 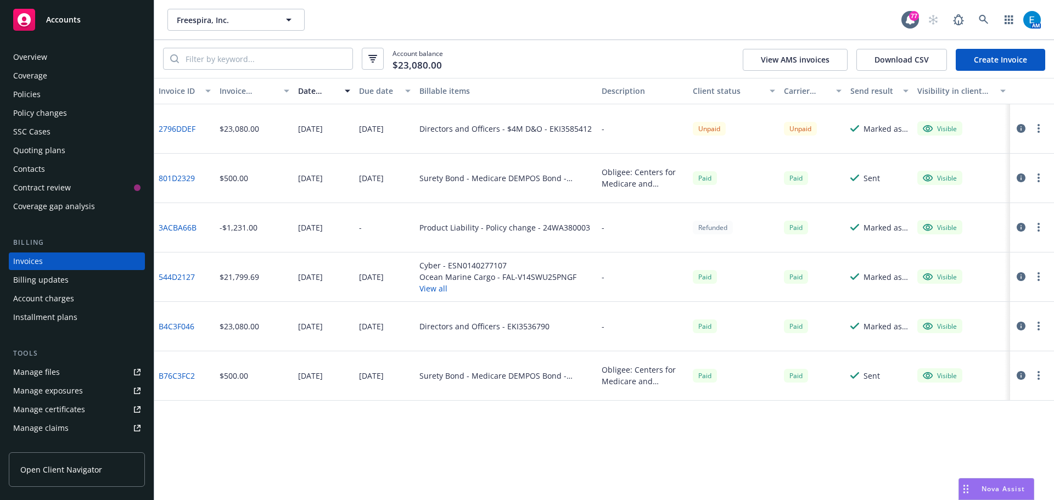 I want to click on div: Tools, so click(x=77, y=353).